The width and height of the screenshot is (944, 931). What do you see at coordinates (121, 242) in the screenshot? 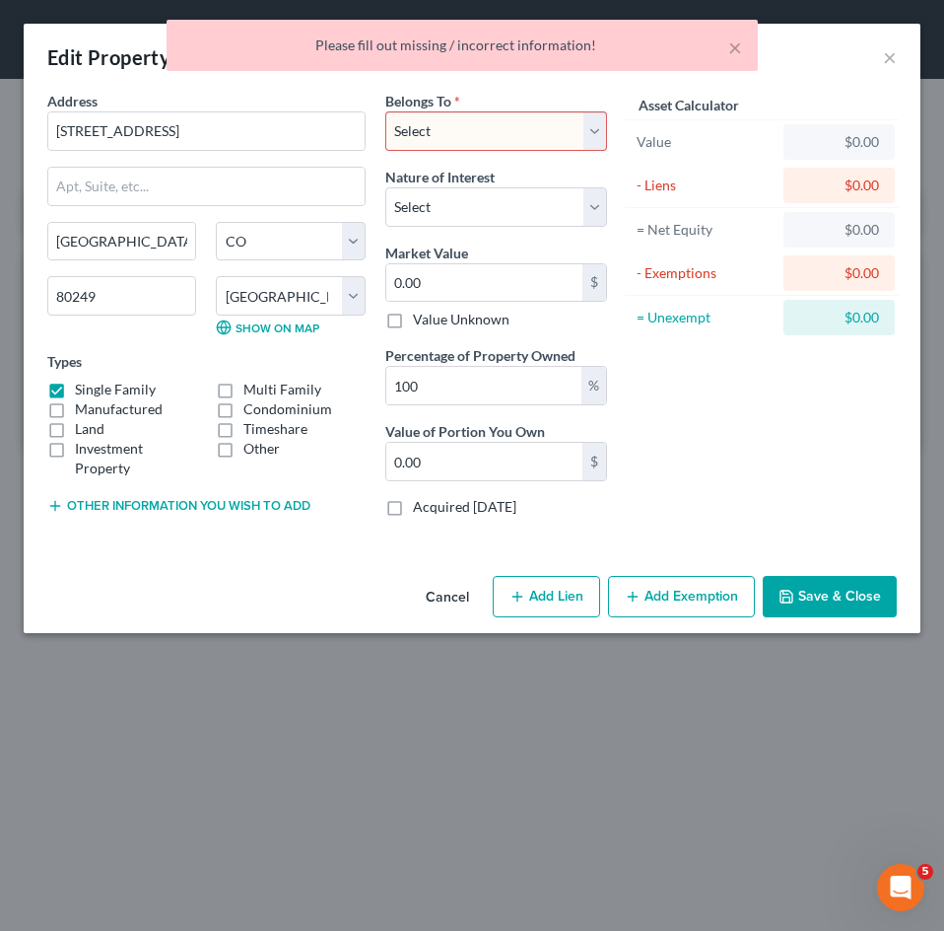
I see `input: Enter city...` at bounding box center [121, 242].